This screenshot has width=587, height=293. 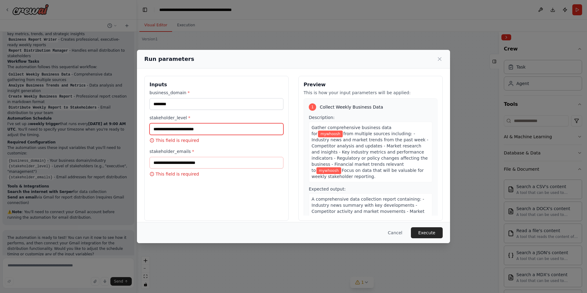 I want to click on h3: Inputs, so click(x=216, y=85).